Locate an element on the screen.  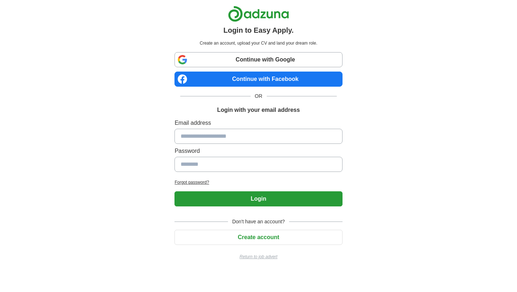
h1: Login with your email address is located at coordinates (259, 110).